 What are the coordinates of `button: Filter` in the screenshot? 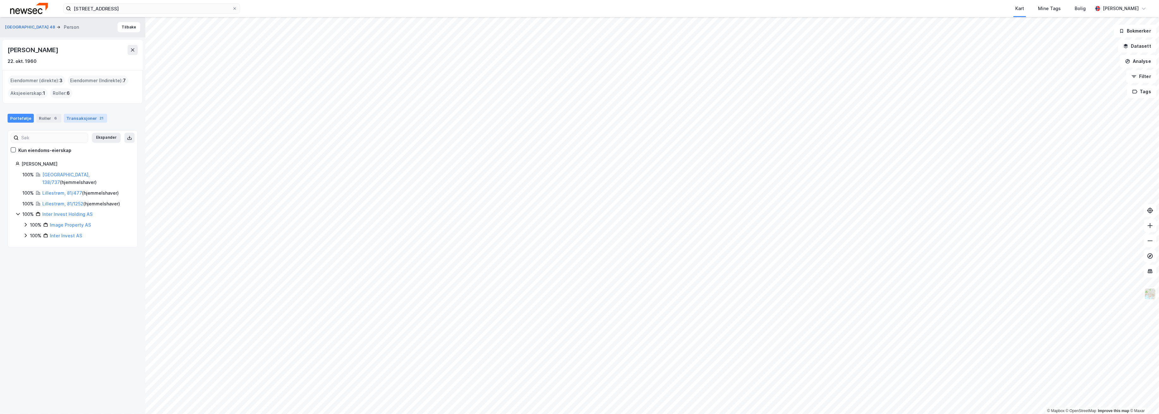 It's located at (1142, 76).